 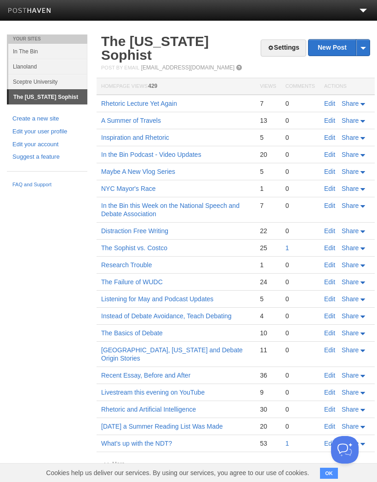 What do you see at coordinates (268, 316) in the screenshot?
I see `div: 4` at bounding box center [268, 316].